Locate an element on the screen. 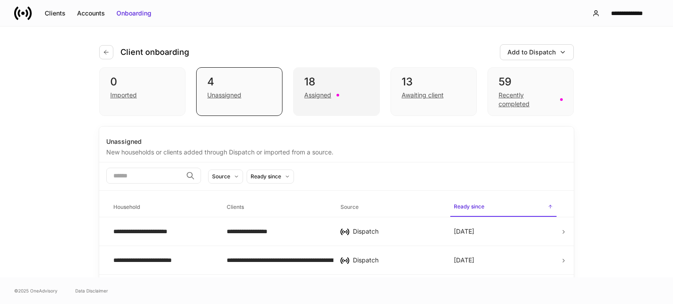 This screenshot has height=304, width=673. button: Accounts is located at coordinates (91, 13).